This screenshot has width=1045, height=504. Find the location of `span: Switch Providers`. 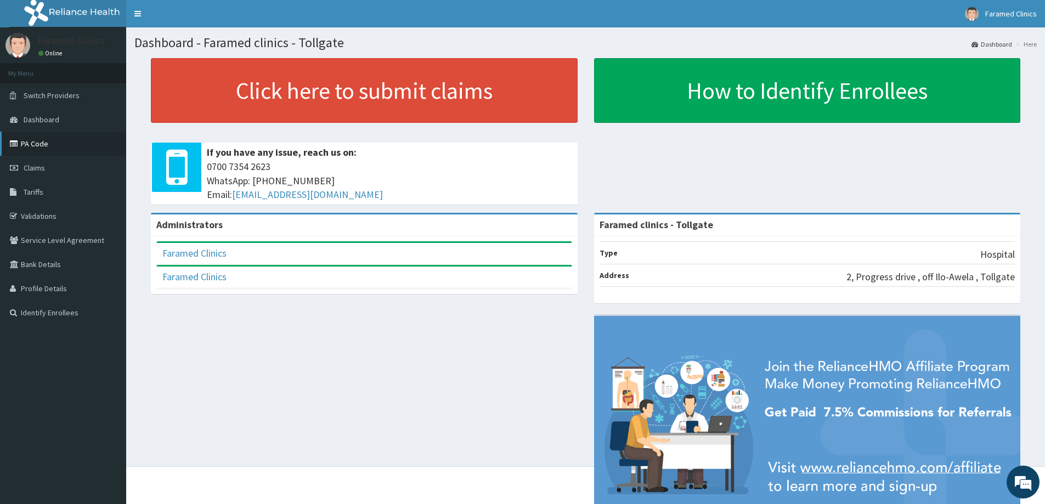

span: Switch Providers is located at coordinates (52, 95).